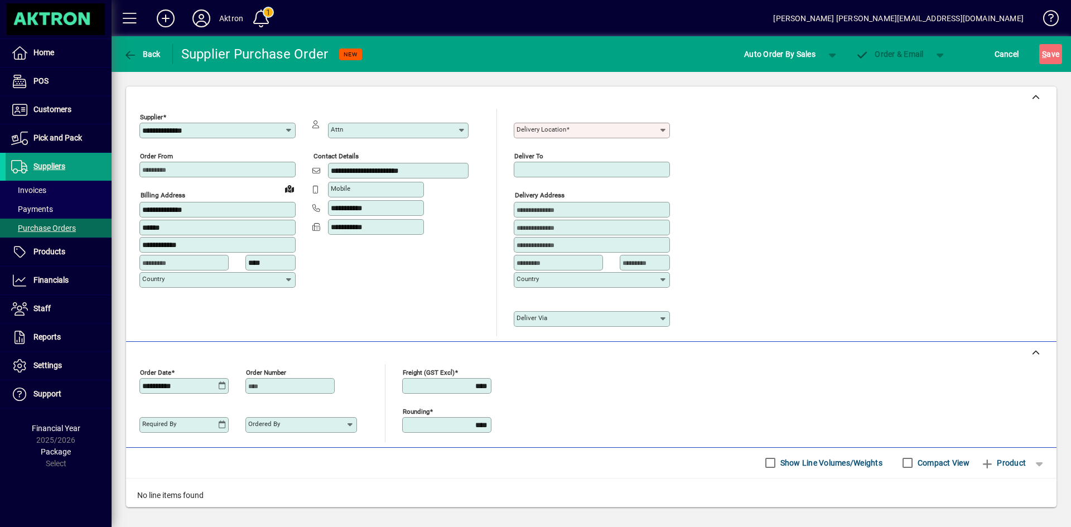 This screenshot has width=1071, height=527. Describe the element at coordinates (59, 366) in the screenshot. I see `a: Settings` at that location.